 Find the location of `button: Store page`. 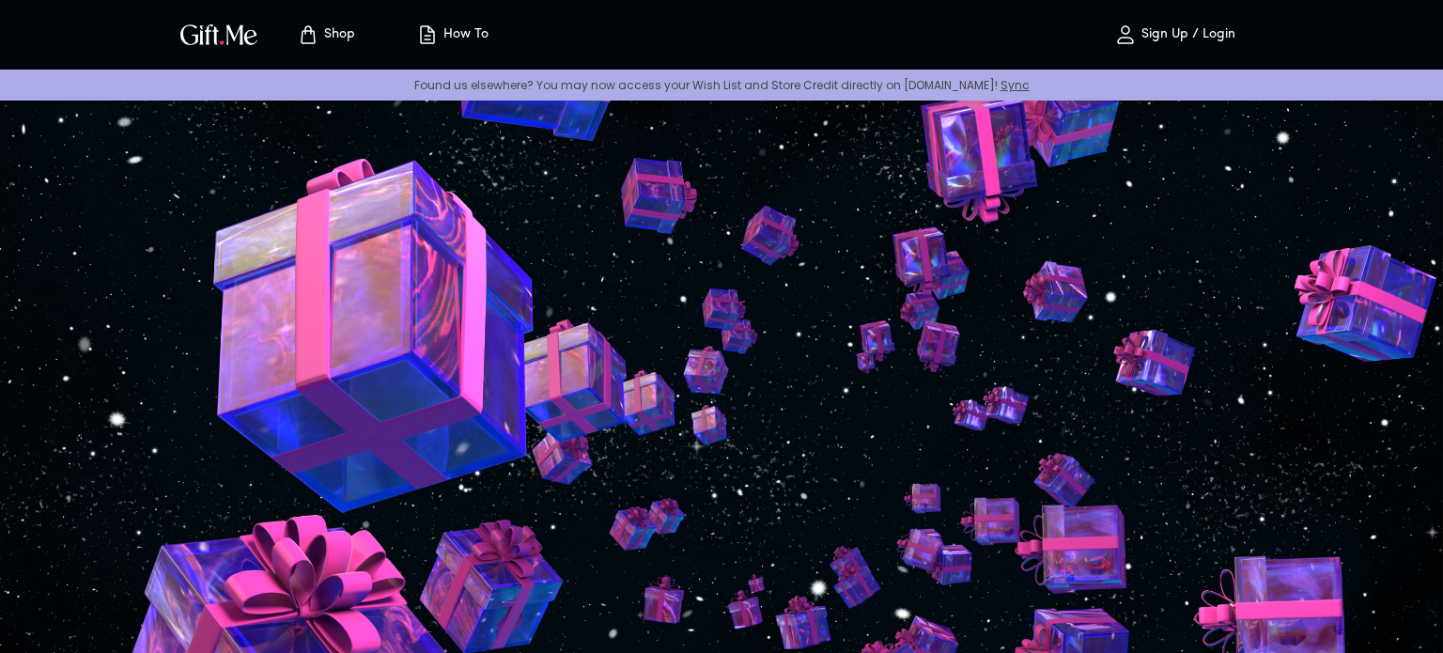

button: Store page is located at coordinates (326, 35).